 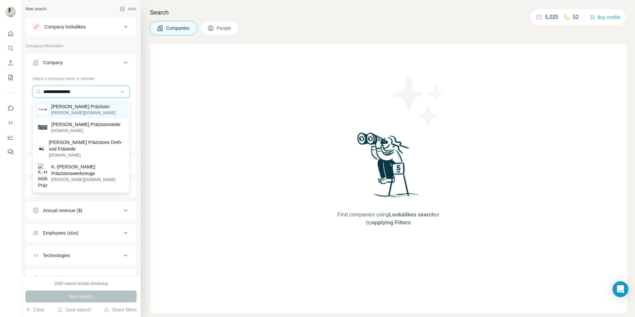 What do you see at coordinates (81, 77) in the screenshot?
I see `div: Select a company name or website` at bounding box center [81, 77].